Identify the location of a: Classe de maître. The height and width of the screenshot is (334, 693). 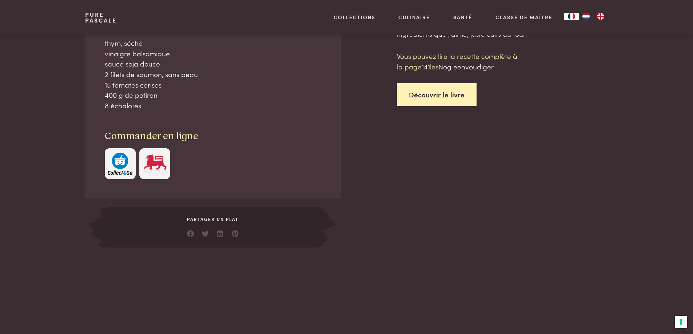
(524, 17).